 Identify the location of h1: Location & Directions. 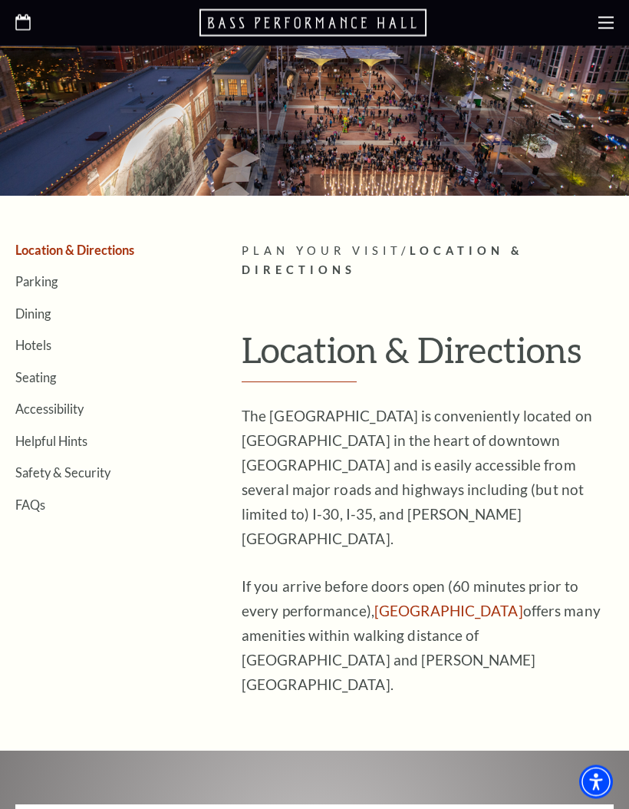
(427, 357).